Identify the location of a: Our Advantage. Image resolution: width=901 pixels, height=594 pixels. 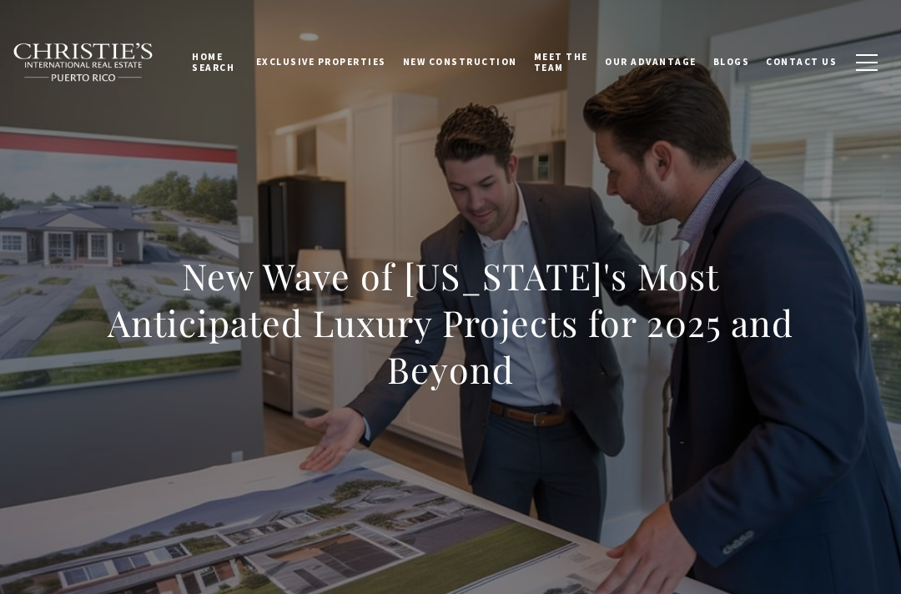
(651, 62).